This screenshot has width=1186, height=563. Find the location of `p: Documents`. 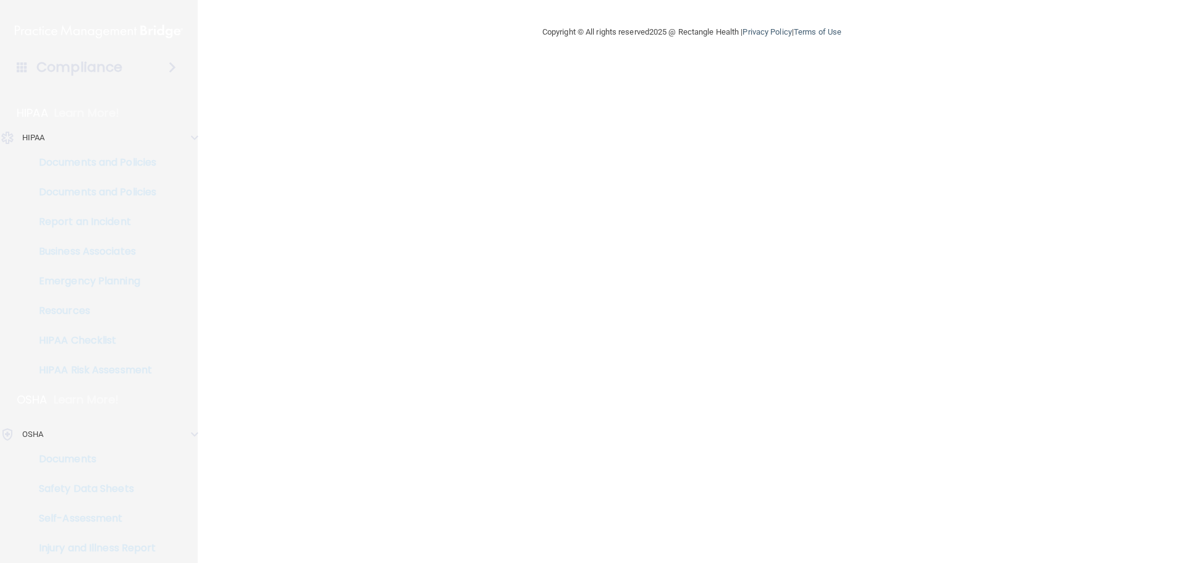

p: Documents is located at coordinates (92, 459).